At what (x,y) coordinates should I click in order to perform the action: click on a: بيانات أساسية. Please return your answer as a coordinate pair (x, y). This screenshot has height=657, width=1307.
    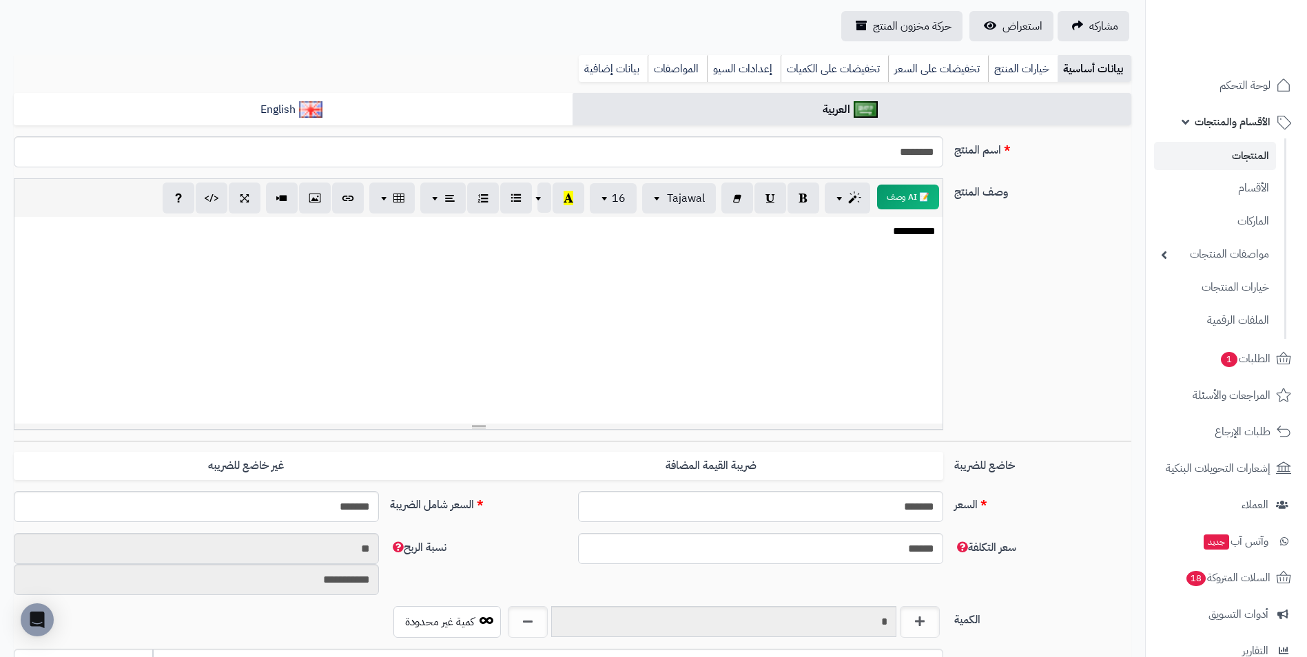
    Looking at the image, I should click on (1094, 69).